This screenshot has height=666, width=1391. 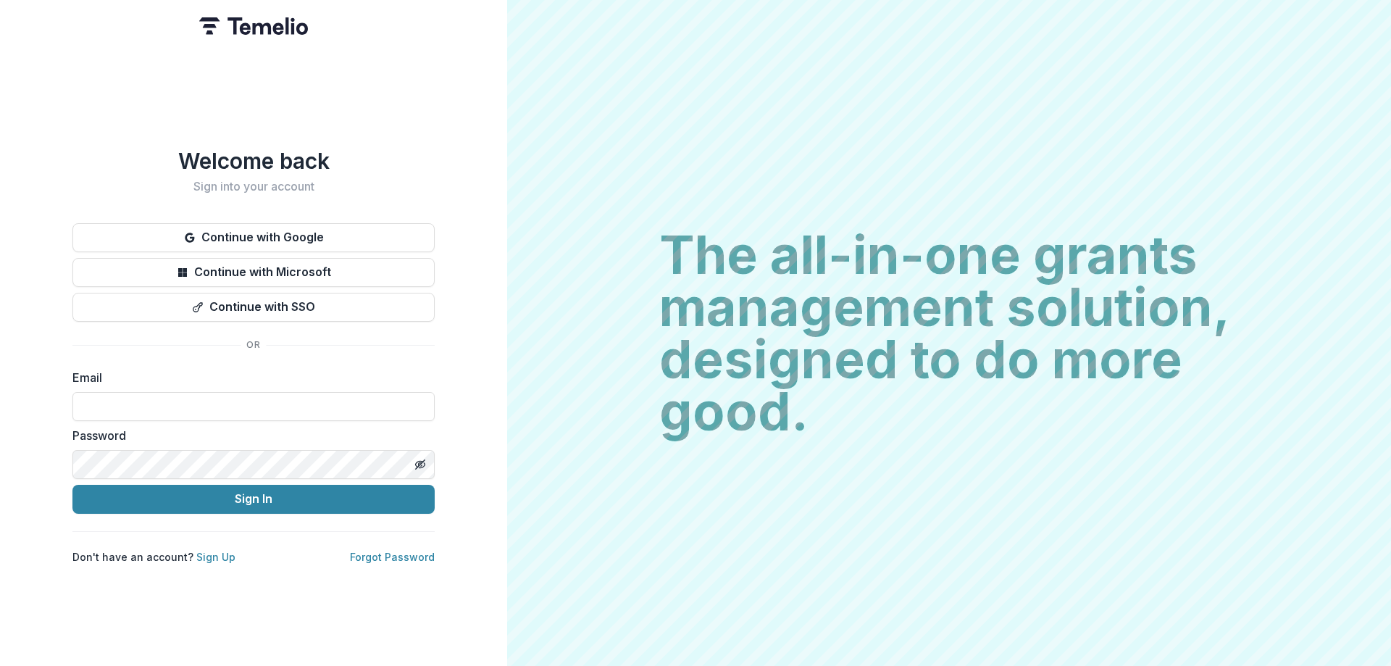 What do you see at coordinates (254, 499) in the screenshot?
I see `button: Sign In` at bounding box center [254, 499].